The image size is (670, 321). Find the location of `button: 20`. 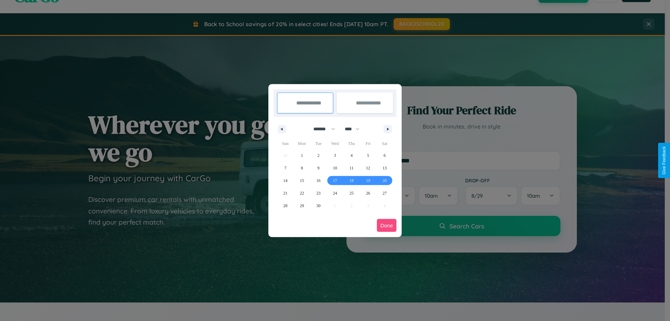

button: 20 is located at coordinates (385, 181).